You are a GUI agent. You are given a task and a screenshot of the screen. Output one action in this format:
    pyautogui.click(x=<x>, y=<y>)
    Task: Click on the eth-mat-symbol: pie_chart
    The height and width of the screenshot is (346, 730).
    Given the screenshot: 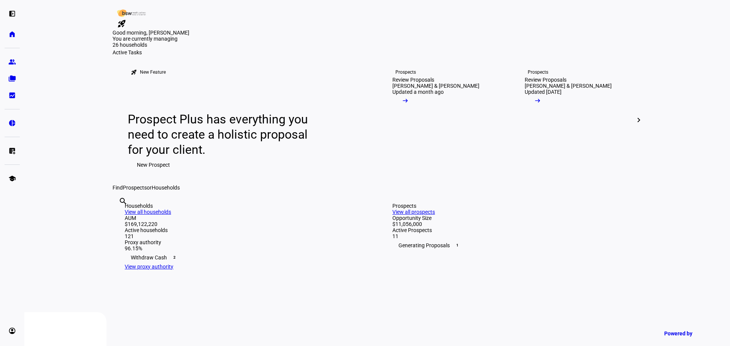 What is the action you would take?
    pyautogui.click(x=12, y=123)
    